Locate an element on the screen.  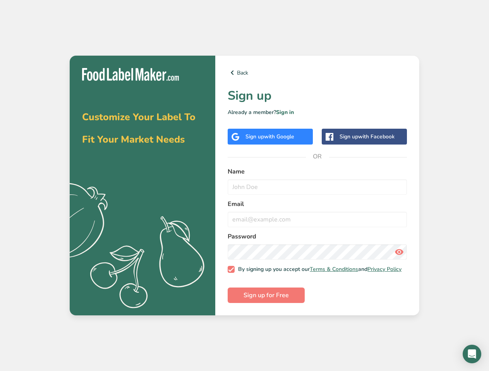
label: Password is located at coordinates (317, 237).